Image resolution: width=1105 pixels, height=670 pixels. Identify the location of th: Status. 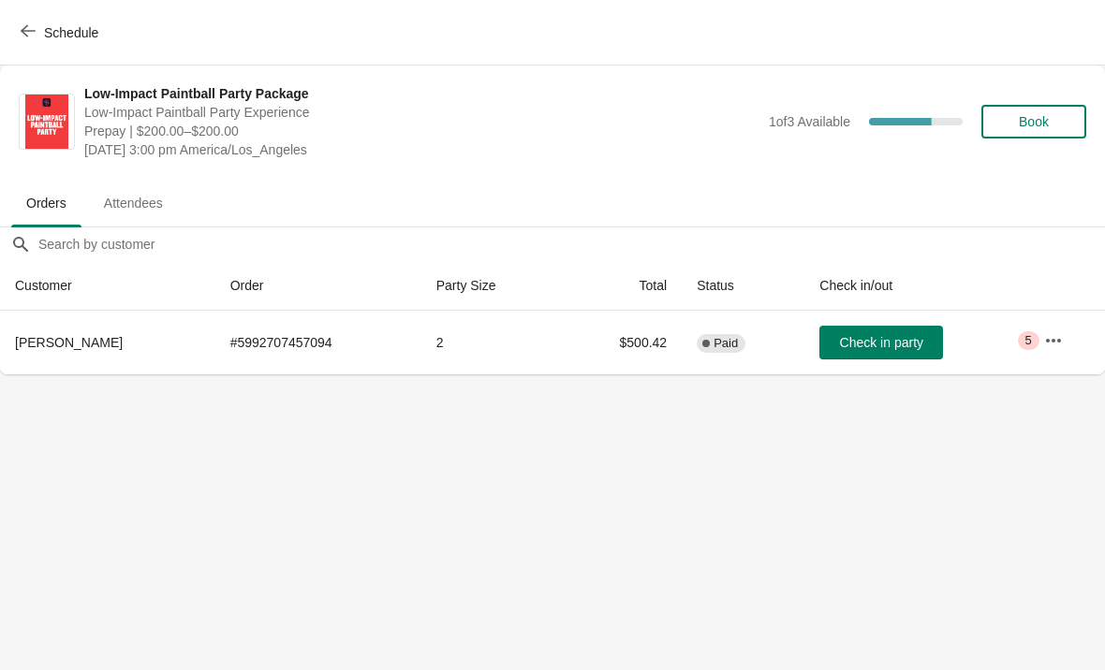
(742, 286).